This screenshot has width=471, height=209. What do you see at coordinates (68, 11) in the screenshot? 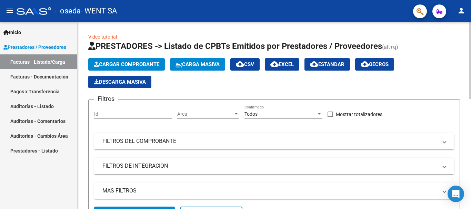
I see `span: - oseda` at bounding box center [68, 11].